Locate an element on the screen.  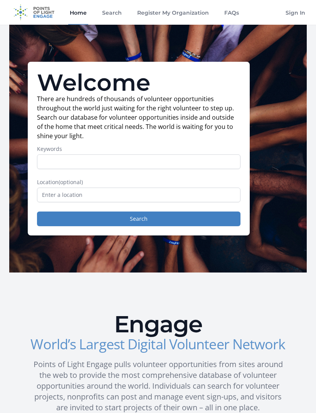
p: There are hundreds of thousands of volunteer opportunities throughout the world just waiting for ... is located at coordinates (139, 117).